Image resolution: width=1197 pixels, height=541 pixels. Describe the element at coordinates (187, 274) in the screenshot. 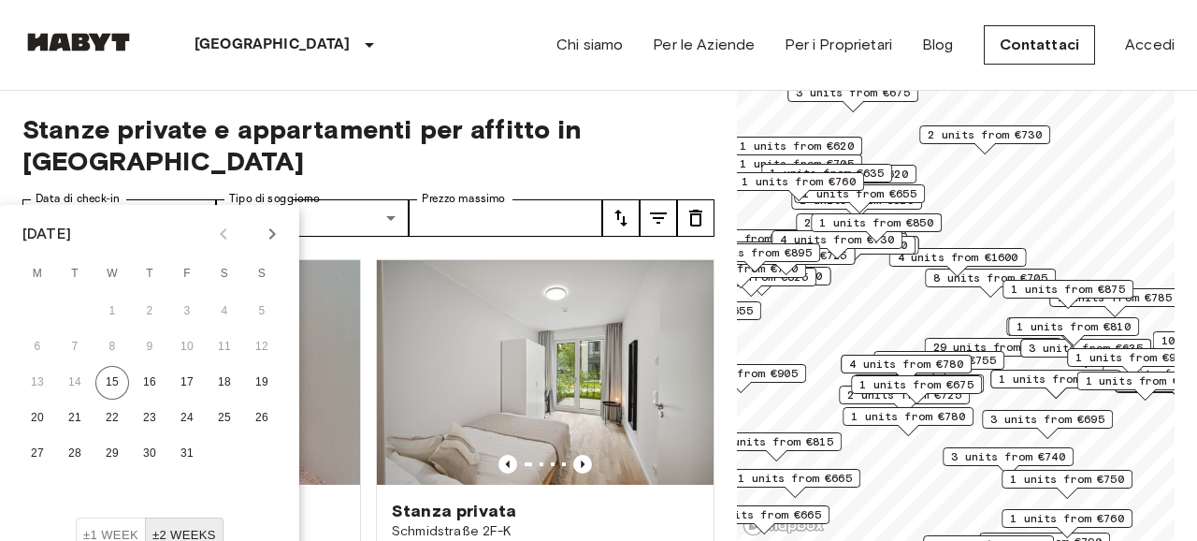

I see `span: Friday` at that location.